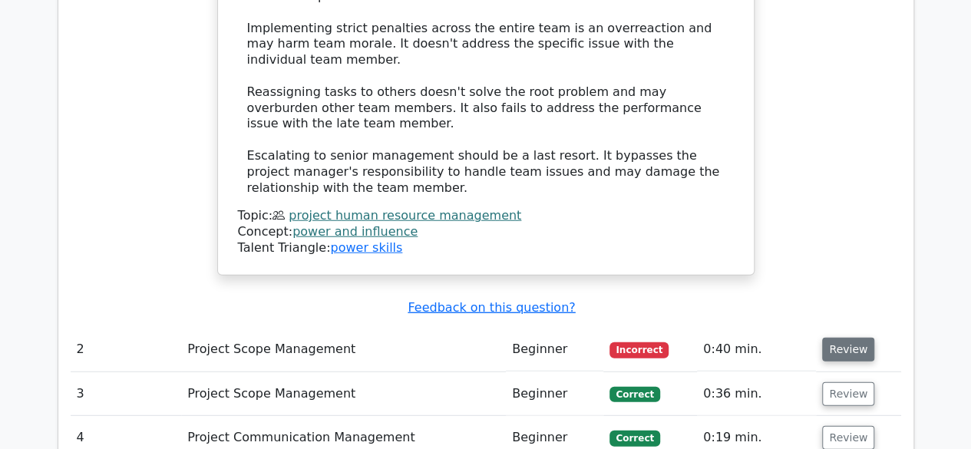 Image resolution: width=971 pixels, height=449 pixels. I want to click on a: Feedback on this question?, so click(491, 307).